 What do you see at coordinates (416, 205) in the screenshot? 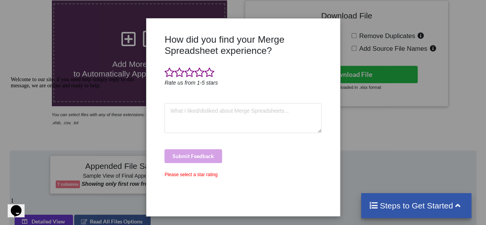
I see `h4: Steps to Get Started` at bounding box center [416, 205].